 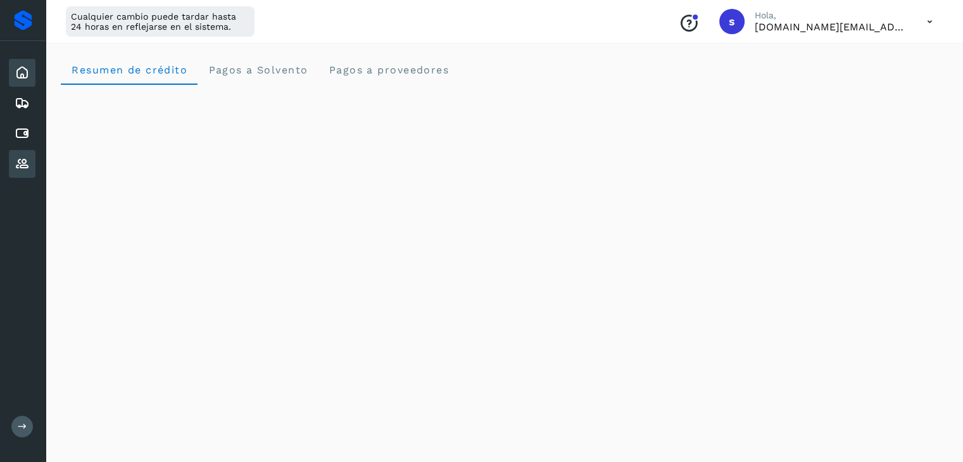 I want to click on div: Embarques, so click(x=22, y=103).